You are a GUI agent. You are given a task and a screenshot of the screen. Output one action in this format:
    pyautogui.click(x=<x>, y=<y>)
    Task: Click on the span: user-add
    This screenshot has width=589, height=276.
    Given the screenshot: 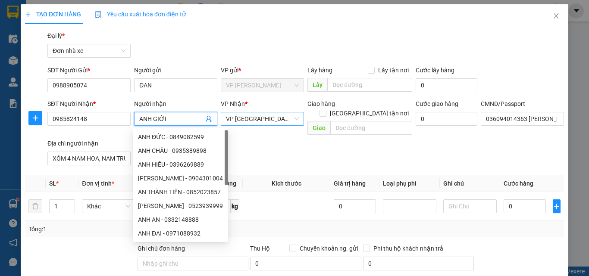 What is the action you would take?
    pyautogui.click(x=209, y=119)
    